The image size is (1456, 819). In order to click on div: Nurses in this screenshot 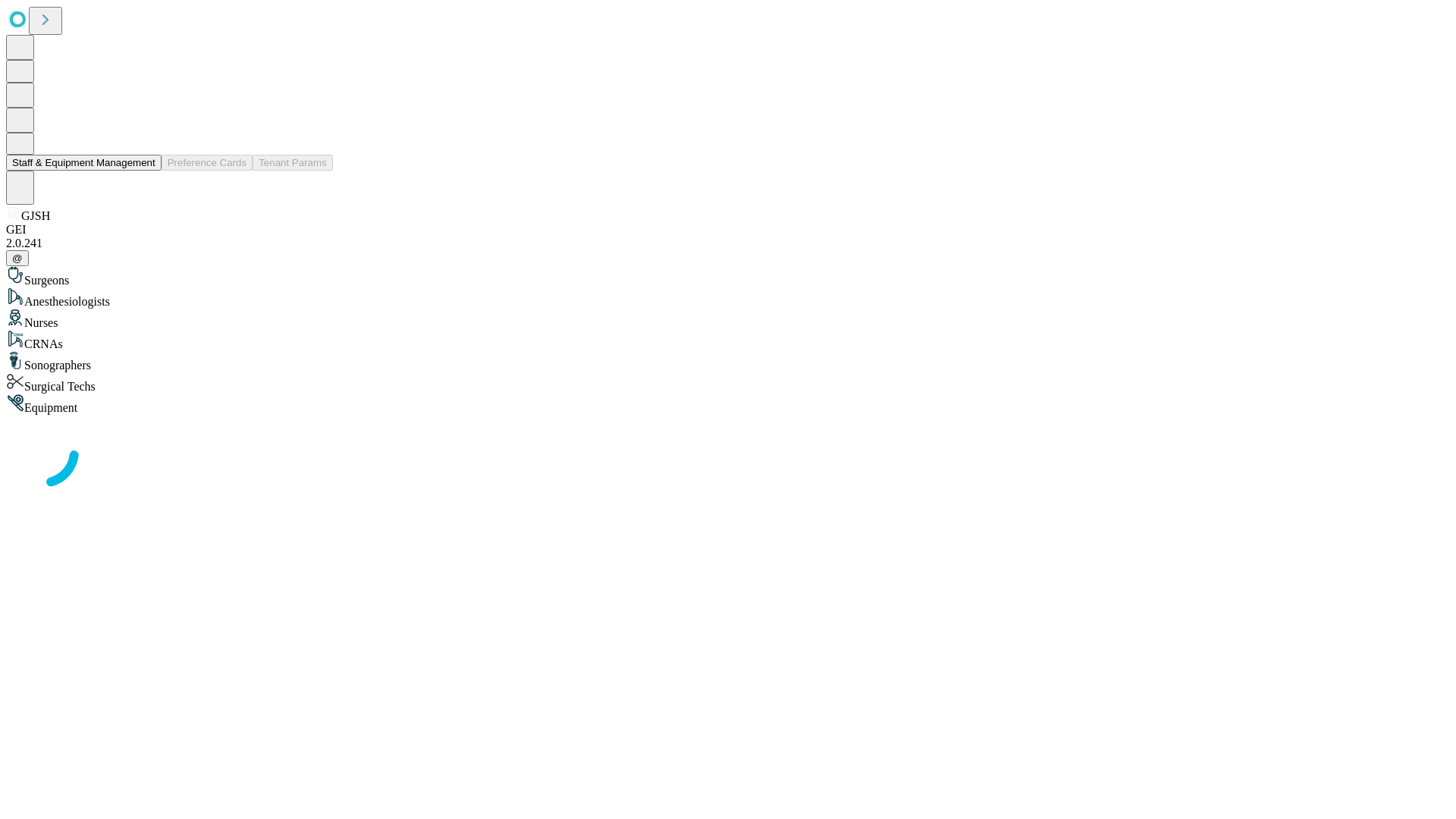, I will do `click(728, 319)`.